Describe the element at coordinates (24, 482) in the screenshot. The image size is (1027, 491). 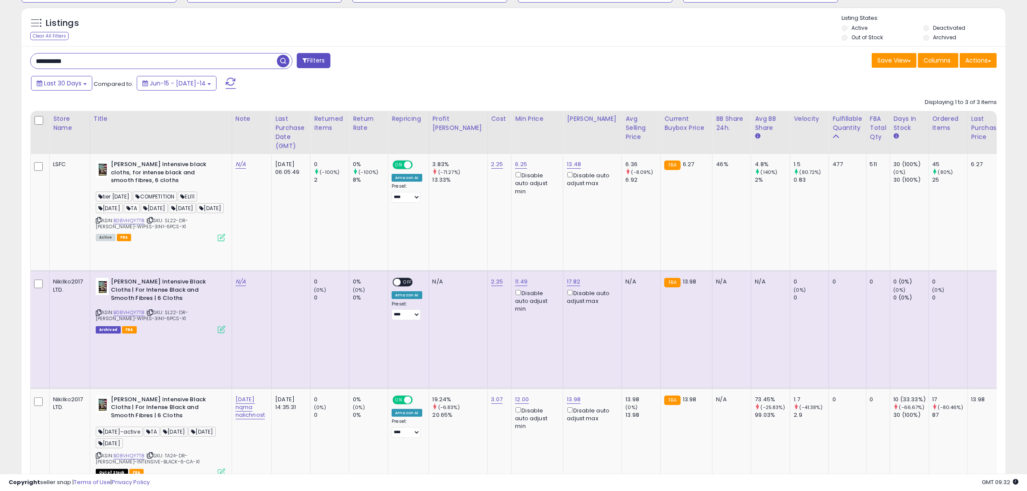
I see `strong: Copyright` at that location.